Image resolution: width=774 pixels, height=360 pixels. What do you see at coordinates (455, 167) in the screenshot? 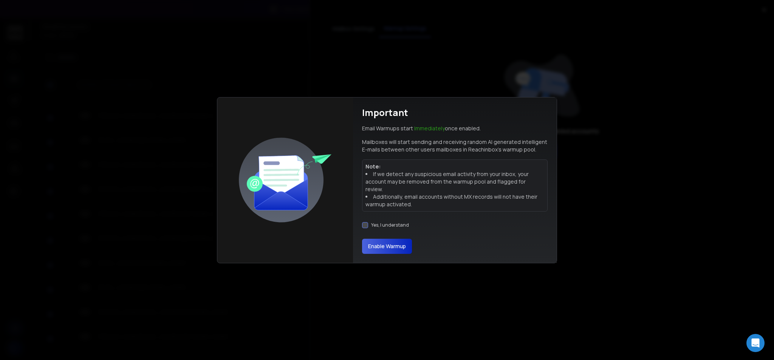
I see `p: Note:` at bounding box center [455, 167].